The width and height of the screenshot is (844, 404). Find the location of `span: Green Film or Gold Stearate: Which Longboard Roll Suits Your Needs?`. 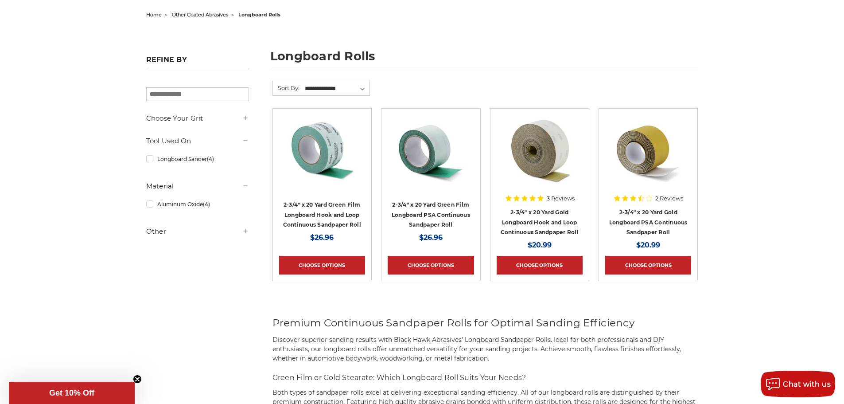

span: Green Film or Gold Stearate: Which Longboard Roll Suits Your Needs? is located at coordinates (399, 377).